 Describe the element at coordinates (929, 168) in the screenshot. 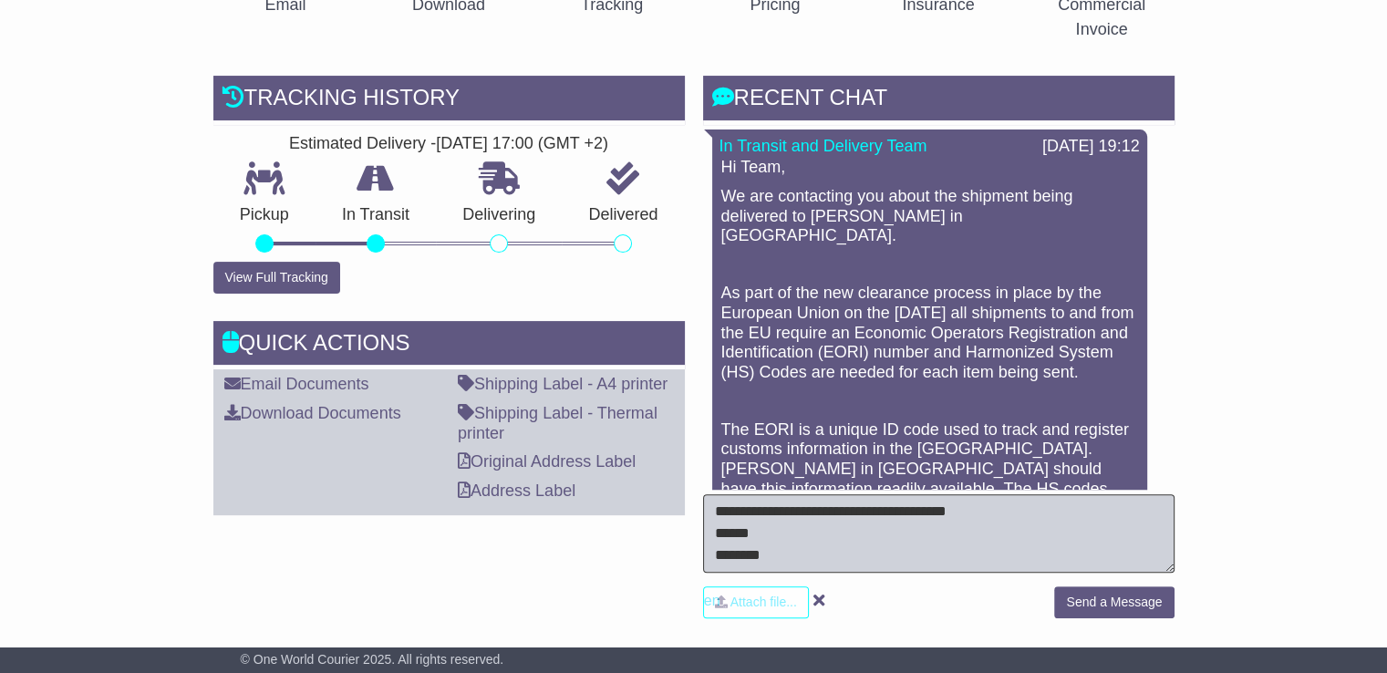

I see `p: Hi Team,` at that location.